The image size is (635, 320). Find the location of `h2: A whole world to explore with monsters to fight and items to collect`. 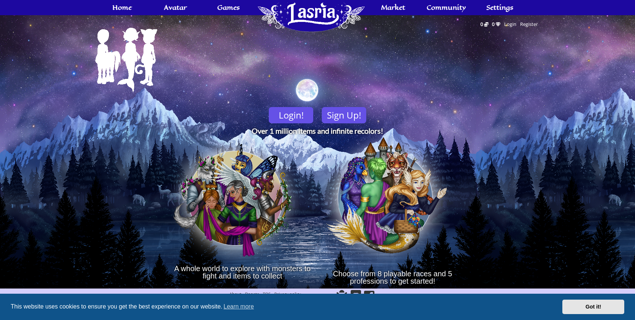

h2: A whole world to explore with monsters to fight and items to collect is located at coordinates (242, 272).